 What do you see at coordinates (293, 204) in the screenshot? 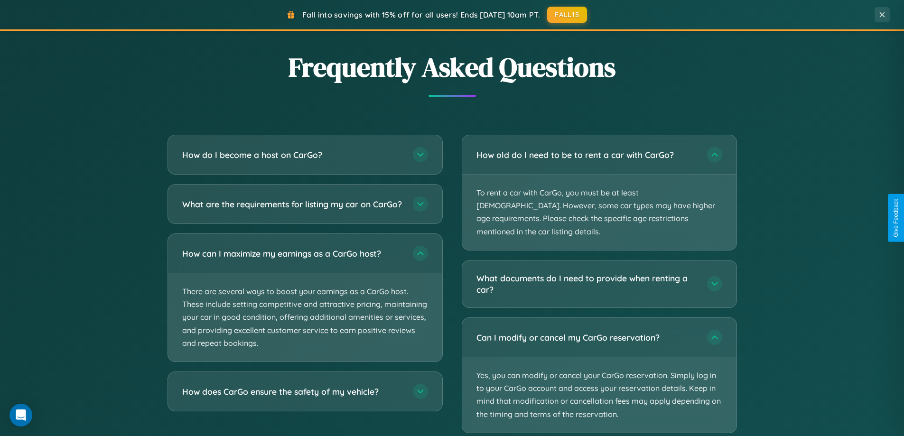
I see `h3: What are the requirements for listing my car on CarGo?` at bounding box center [293, 204].